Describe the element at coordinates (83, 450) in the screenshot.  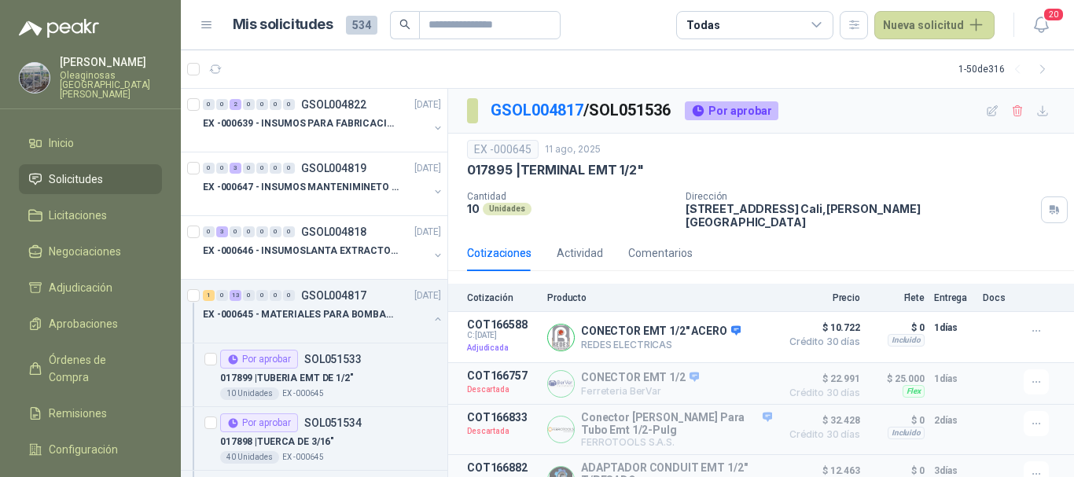
I see `span: Configuración` at that location.